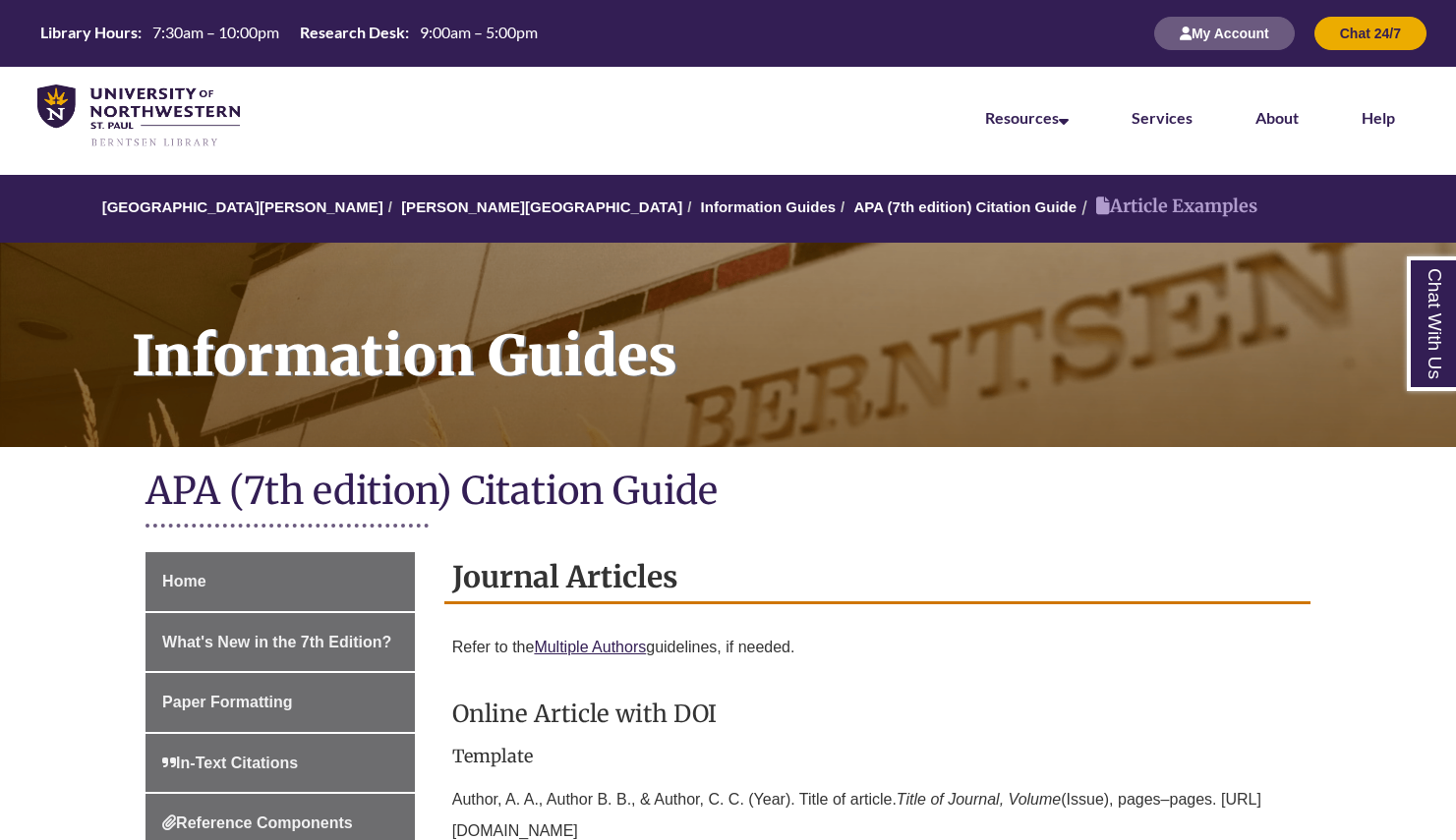  What do you see at coordinates (877, 648) in the screenshot?
I see `p: Refer to the guidelines, if needed.` at bounding box center [877, 648].